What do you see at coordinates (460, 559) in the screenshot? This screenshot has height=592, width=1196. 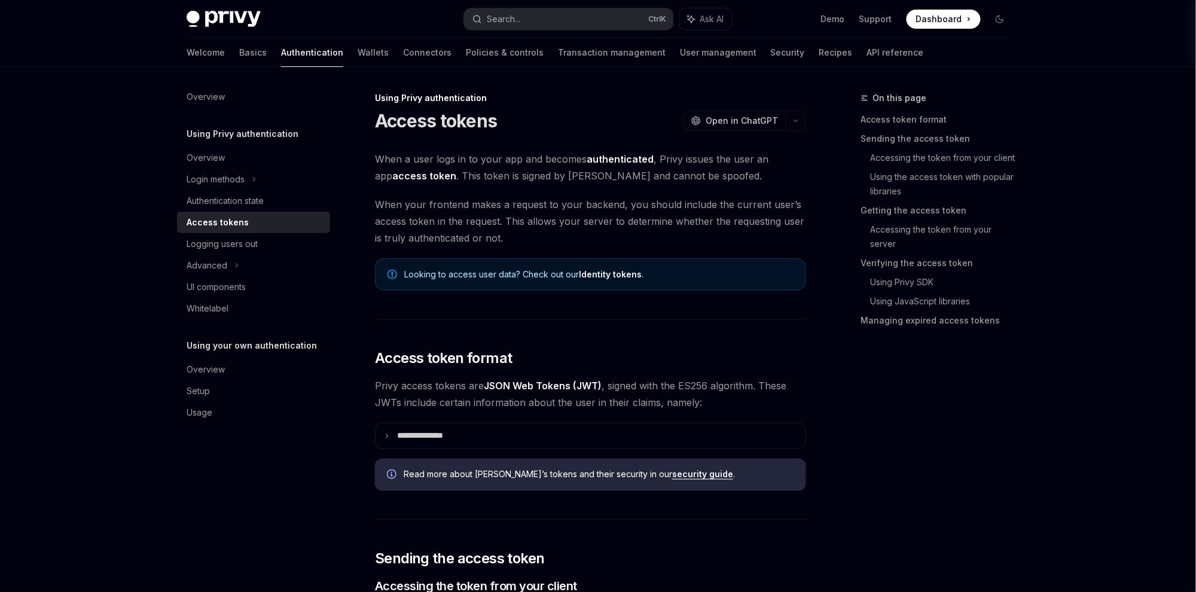 I see `span: Sending the access token` at bounding box center [460, 559].